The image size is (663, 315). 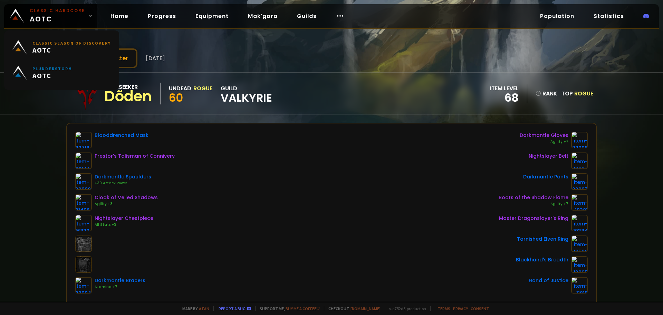 What do you see at coordinates (579, 140) in the screenshot?
I see `img: item-22006` at bounding box center [579, 140].